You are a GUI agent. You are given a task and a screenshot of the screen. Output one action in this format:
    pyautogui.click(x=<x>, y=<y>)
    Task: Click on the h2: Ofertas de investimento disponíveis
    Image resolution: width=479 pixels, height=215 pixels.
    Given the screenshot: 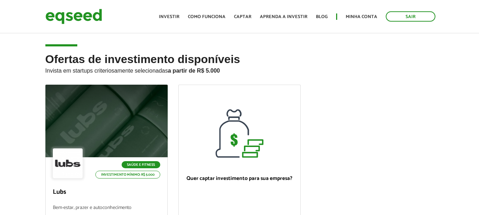 What is the action you would take?
    pyautogui.click(x=240, y=69)
    